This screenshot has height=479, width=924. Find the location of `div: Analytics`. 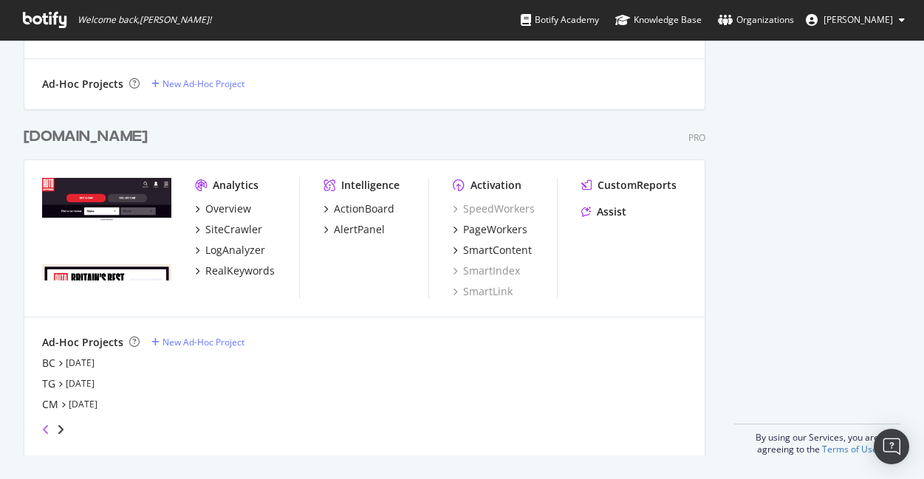

div: Analytics is located at coordinates (236, 185).